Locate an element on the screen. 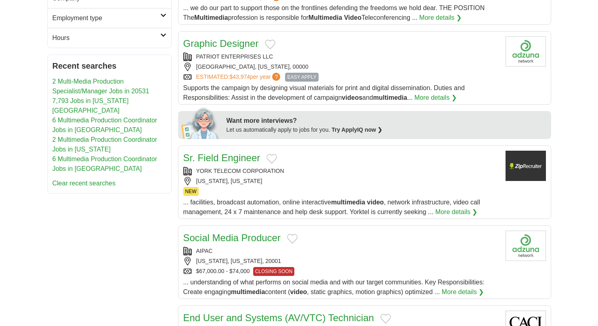 The width and height of the screenshot is (598, 326). a: ESTIMATED:$43,974per year? is located at coordinates (239, 77).